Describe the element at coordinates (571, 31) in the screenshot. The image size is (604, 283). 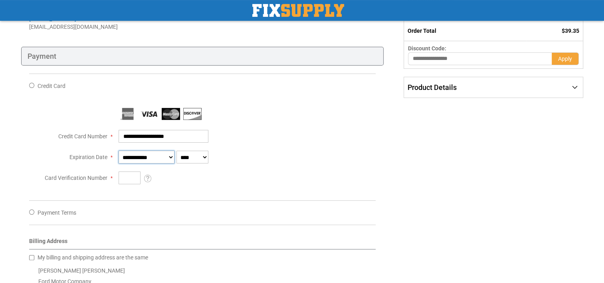
I see `span: $39.35` at that location.